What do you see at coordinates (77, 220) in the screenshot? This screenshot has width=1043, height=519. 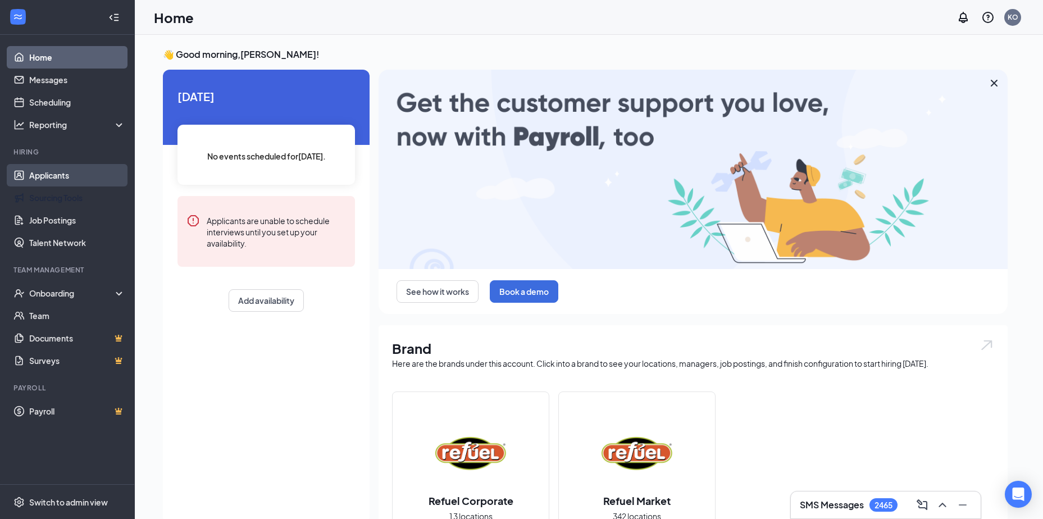 I see `a: Job Postings` at bounding box center [77, 220].